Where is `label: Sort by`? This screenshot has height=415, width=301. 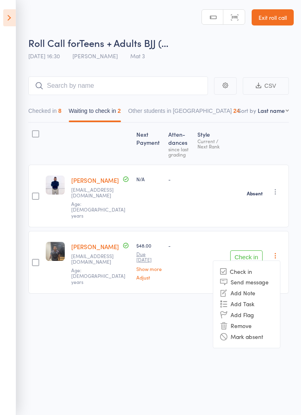
label: Sort by is located at coordinates (247, 110).